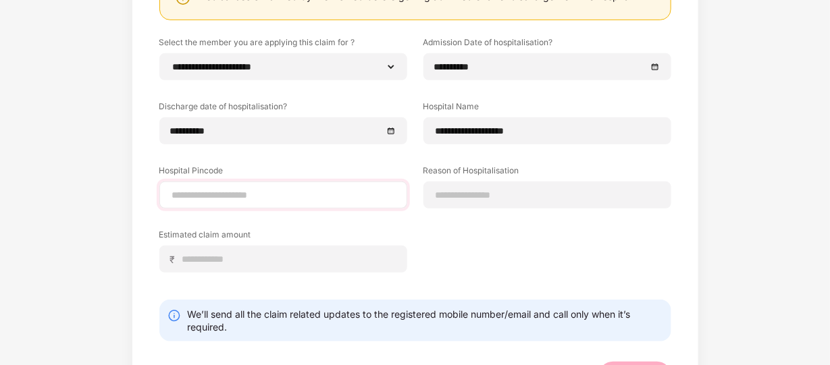  I want to click on label: Discharge date of hospitalisation?, so click(283, 109).